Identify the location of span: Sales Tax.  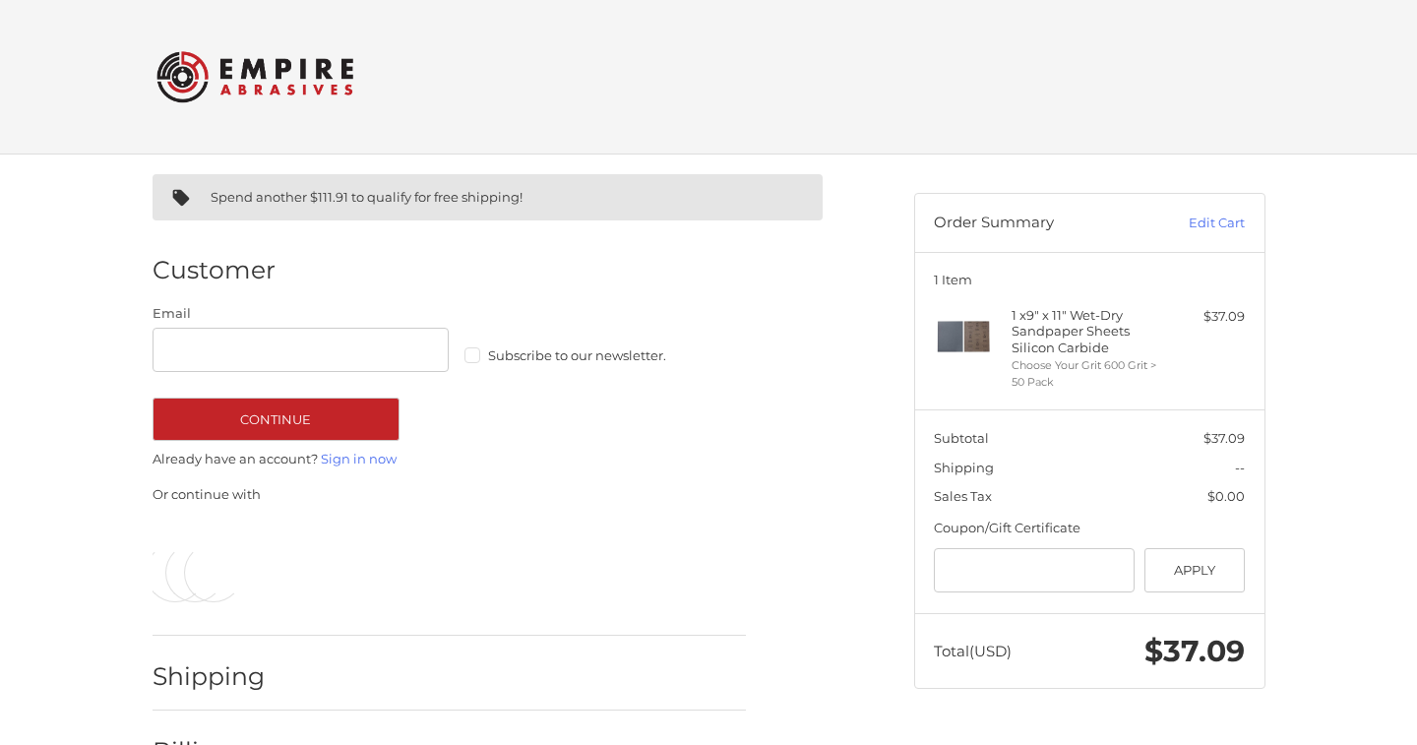
(962, 496).